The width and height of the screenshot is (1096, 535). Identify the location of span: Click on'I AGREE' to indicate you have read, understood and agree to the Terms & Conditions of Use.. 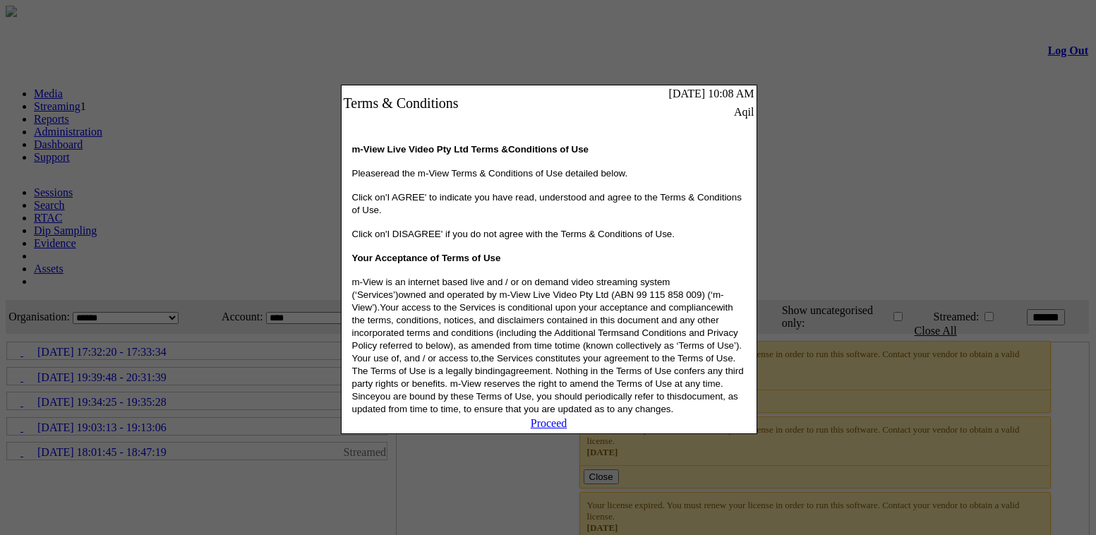
(547, 203).